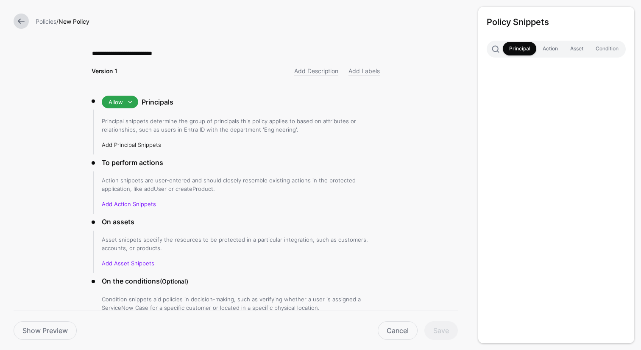 This screenshot has height=350, width=641. Describe the element at coordinates (128, 264) in the screenshot. I see `a: Add Asset Snippets` at that location.